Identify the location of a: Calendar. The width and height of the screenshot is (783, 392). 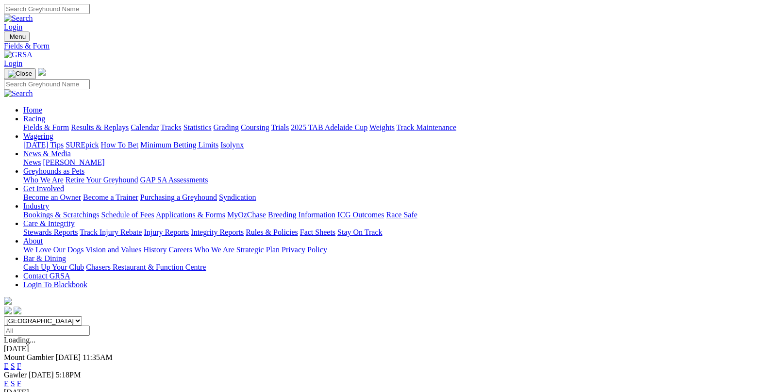
(145, 127).